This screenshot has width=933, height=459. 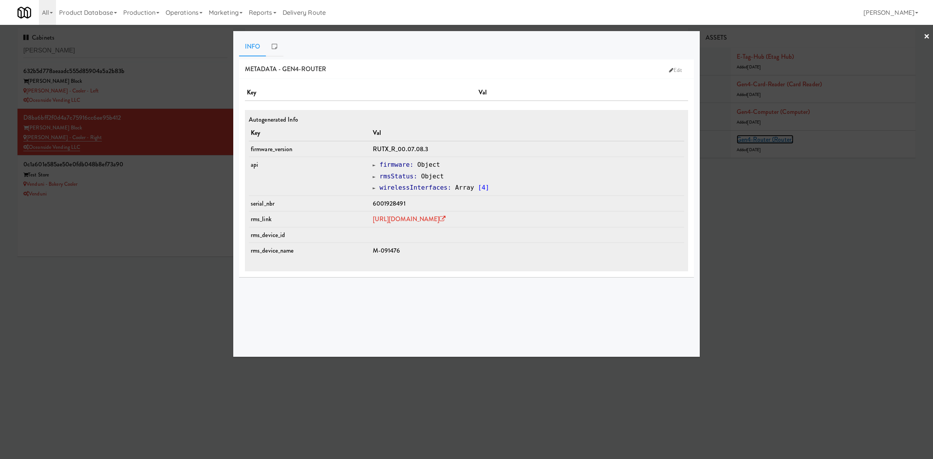 What do you see at coordinates (273, 119) in the screenshot?
I see `span: Autogenerated Info` at bounding box center [273, 119].